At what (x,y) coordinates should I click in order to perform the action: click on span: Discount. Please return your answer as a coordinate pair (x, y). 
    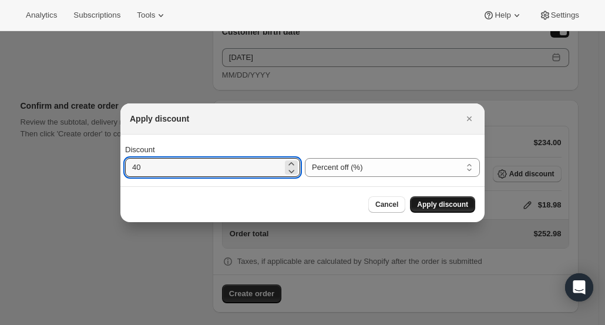
    Looking at the image, I should click on (140, 149).